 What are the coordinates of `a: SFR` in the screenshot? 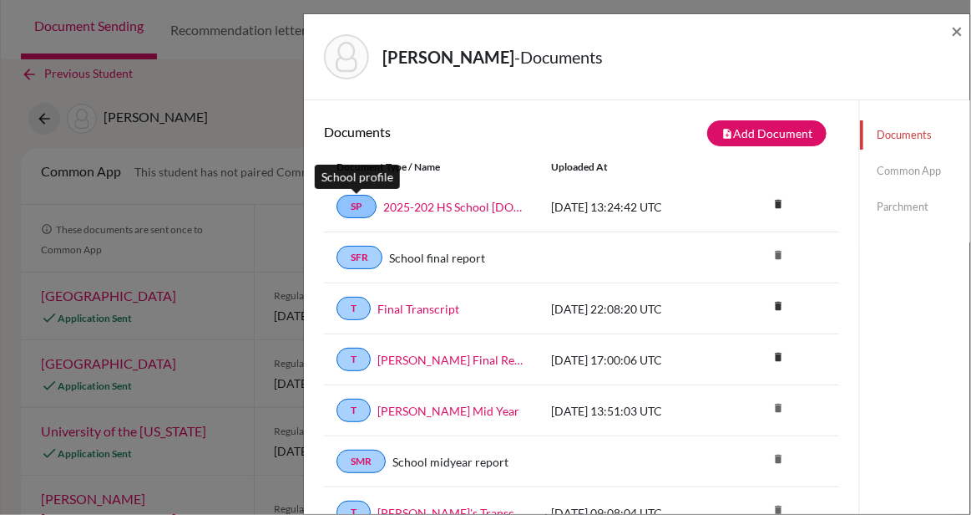 It's located at (359, 257).